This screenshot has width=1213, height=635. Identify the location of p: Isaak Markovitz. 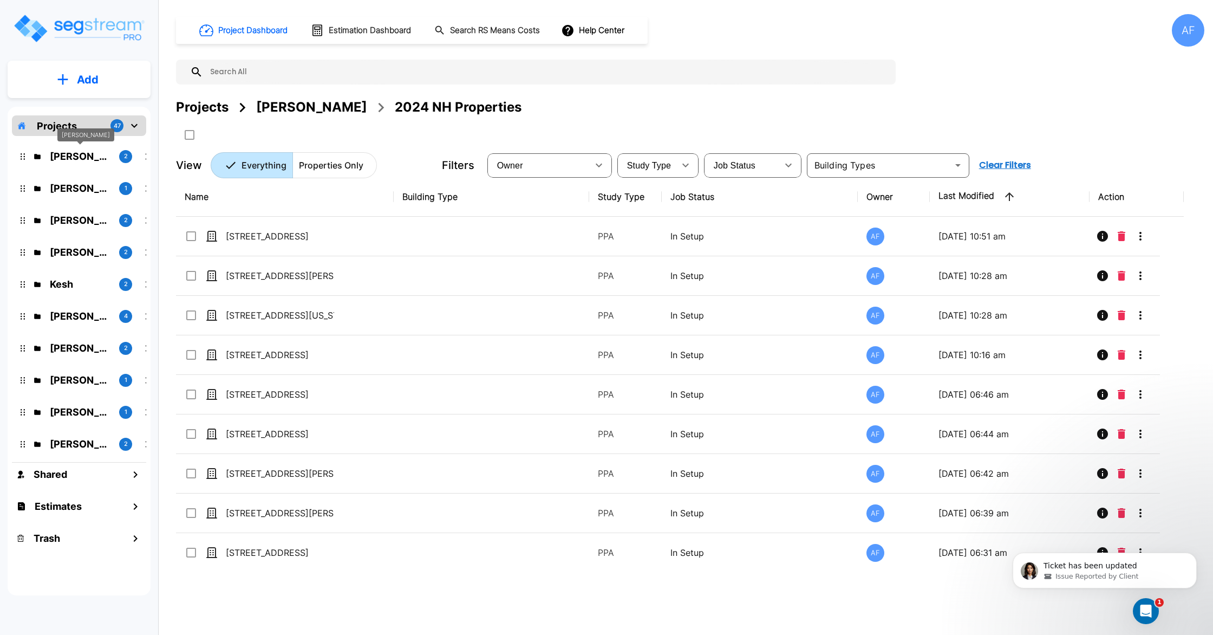
(80, 188).